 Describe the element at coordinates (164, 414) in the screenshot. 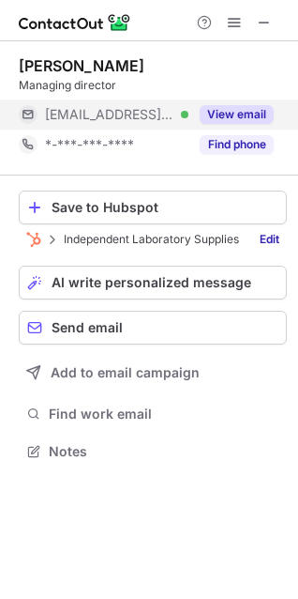

I see `span: Find work email` at that location.